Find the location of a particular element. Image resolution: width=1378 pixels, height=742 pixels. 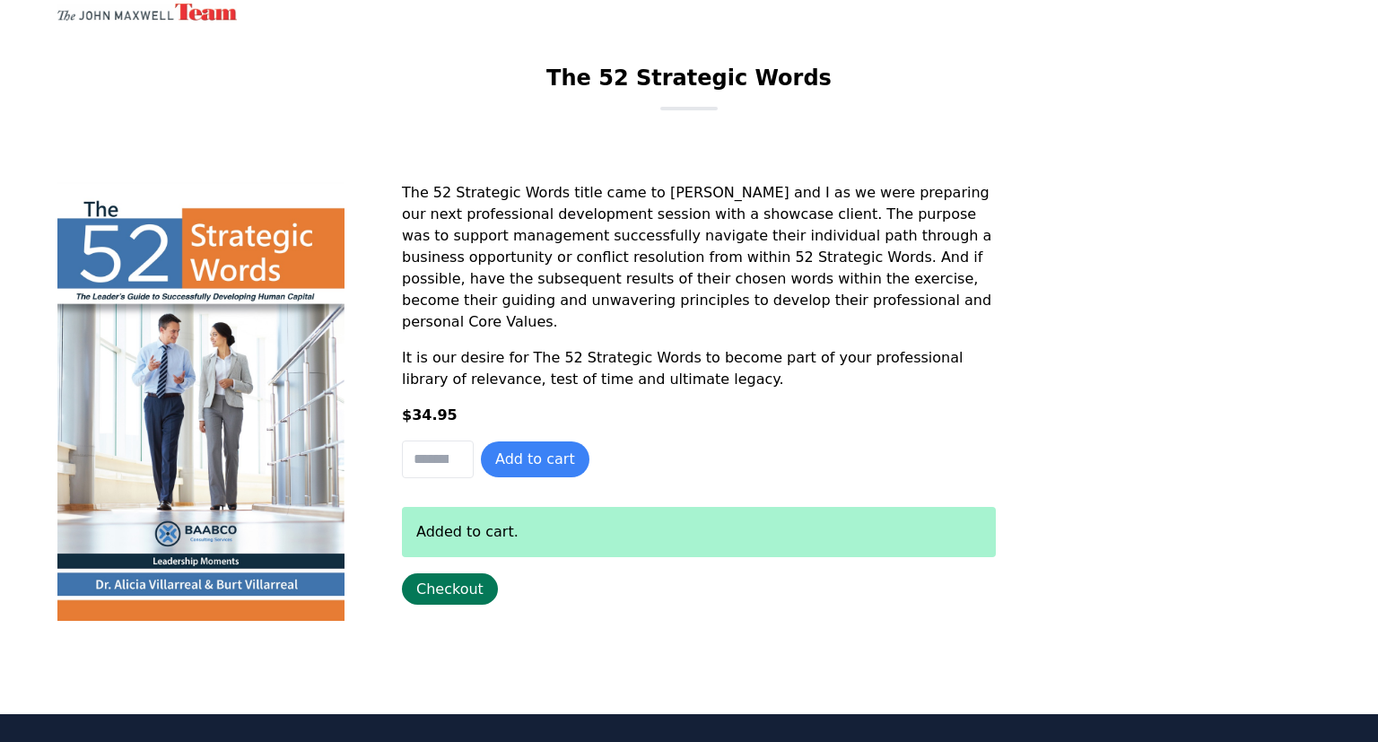

h1: The 52 Strategic Words is located at coordinates (689, 85).